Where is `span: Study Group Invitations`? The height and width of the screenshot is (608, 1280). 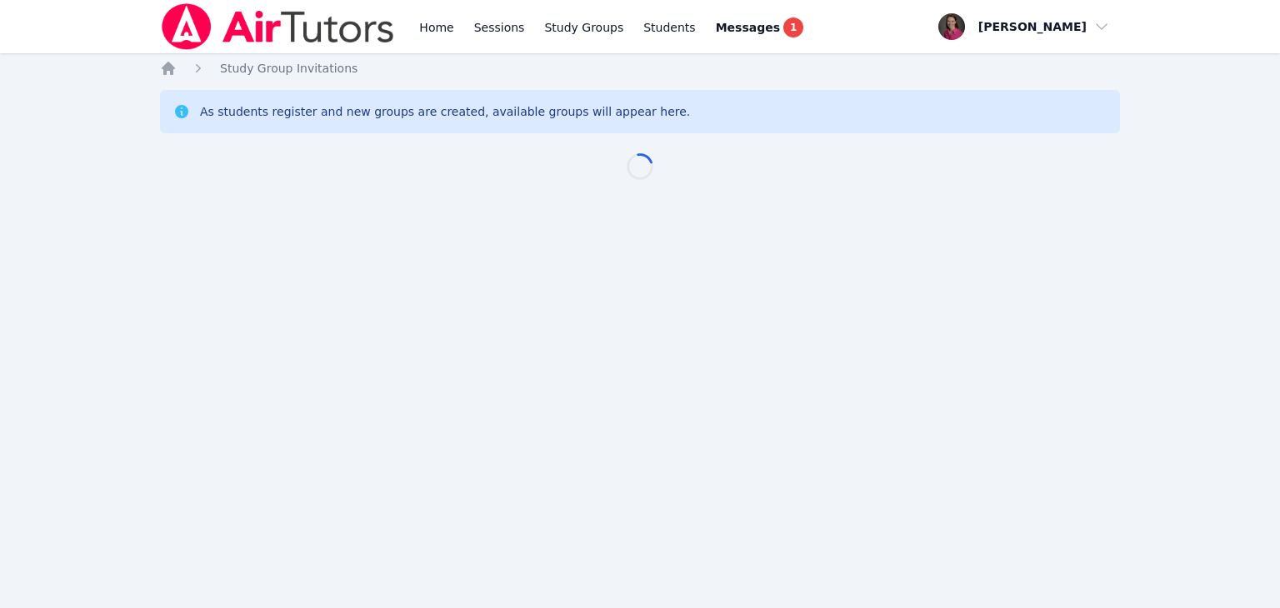
span: Study Group Invitations is located at coordinates (288, 68).